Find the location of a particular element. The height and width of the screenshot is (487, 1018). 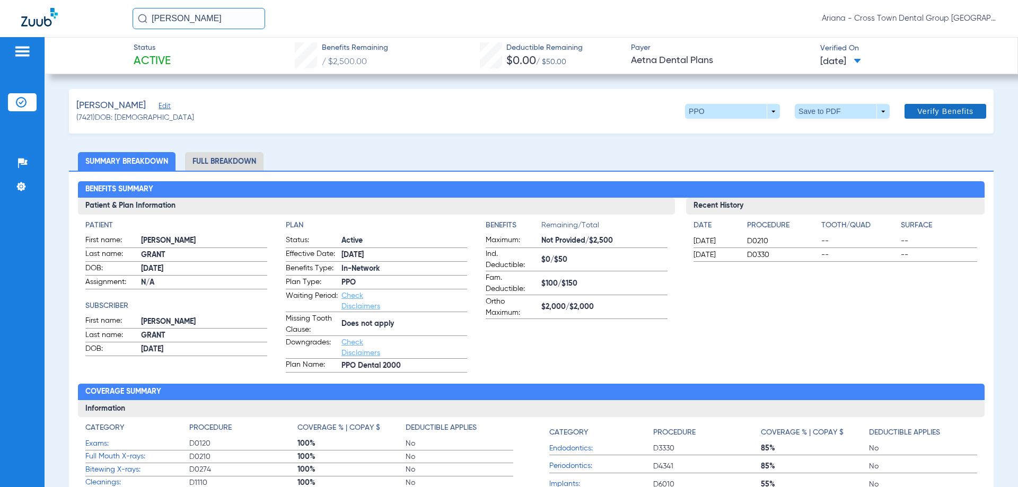

span: Ind. Deductible: is located at coordinates (512, 260).